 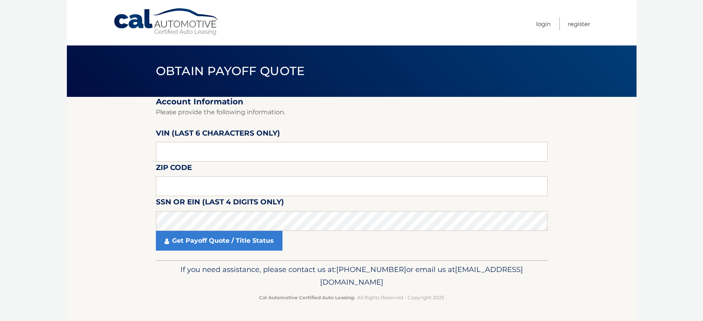 I want to click on a: Register, so click(x=579, y=24).